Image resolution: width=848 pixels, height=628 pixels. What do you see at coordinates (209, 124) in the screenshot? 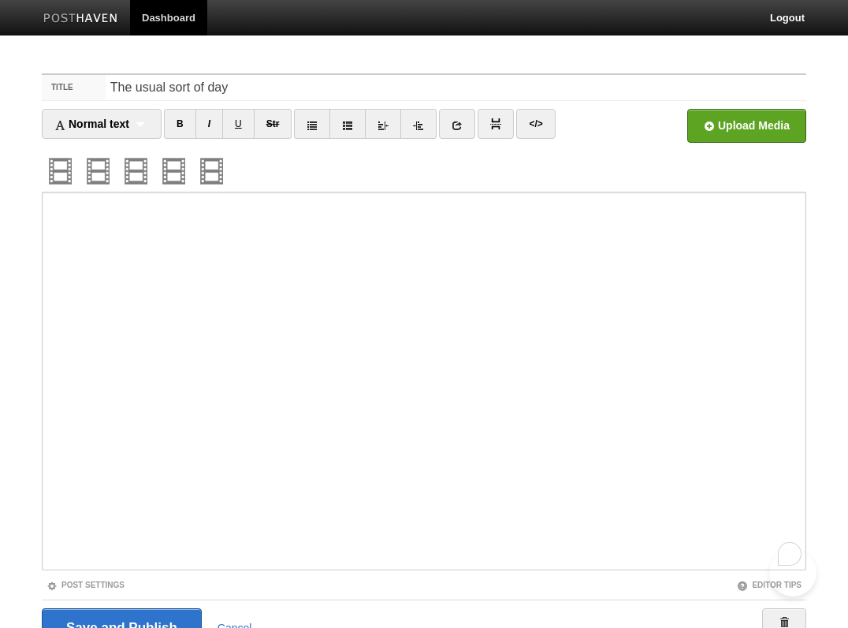
I see `a: I` at bounding box center [209, 124].